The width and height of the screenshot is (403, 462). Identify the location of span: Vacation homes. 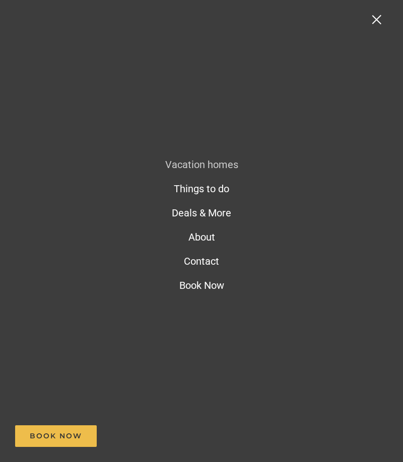
(202, 165).